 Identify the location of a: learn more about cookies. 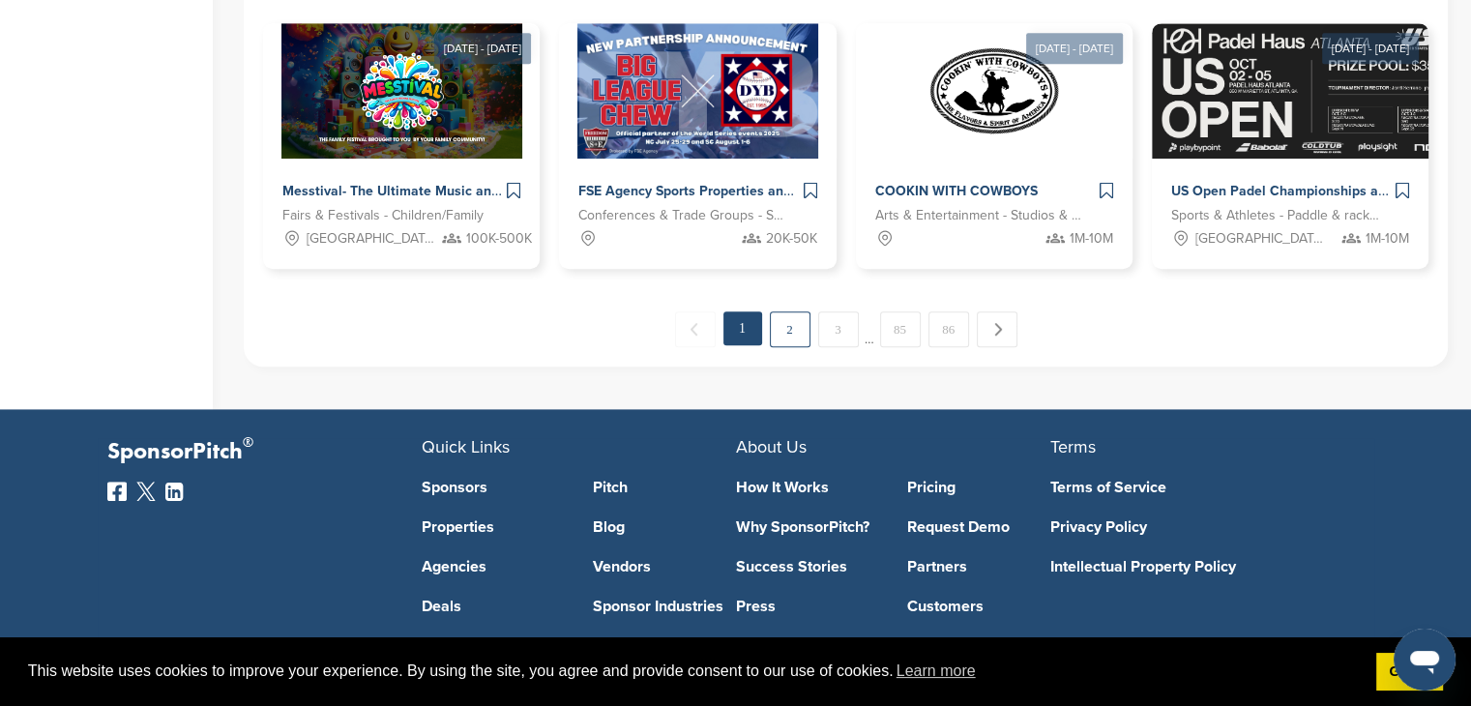
(936, 671).